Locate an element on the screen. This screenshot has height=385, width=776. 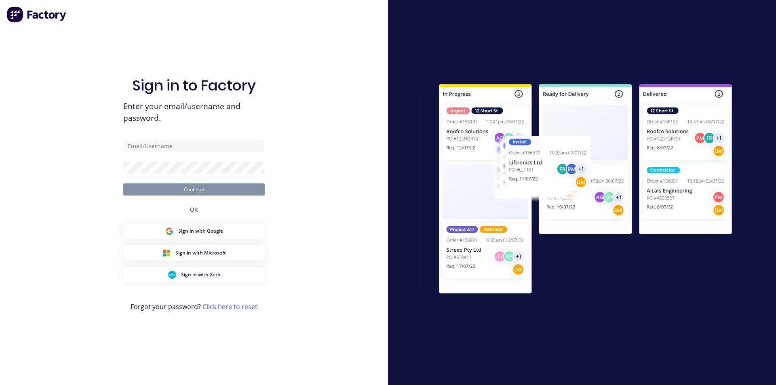
div: OR is located at coordinates (194, 209).